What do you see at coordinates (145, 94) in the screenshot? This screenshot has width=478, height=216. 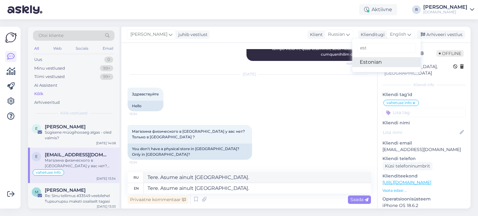 I see `span: Здравствуйте` at bounding box center [145, 94].